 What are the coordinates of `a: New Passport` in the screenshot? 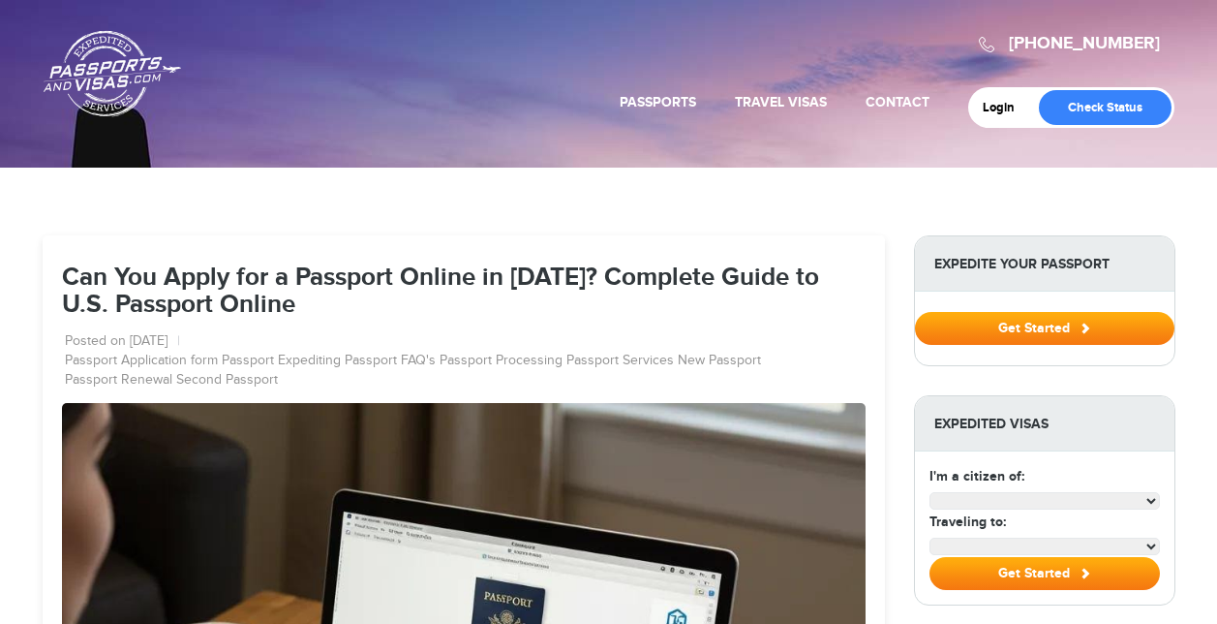 It's located at (720, 361).